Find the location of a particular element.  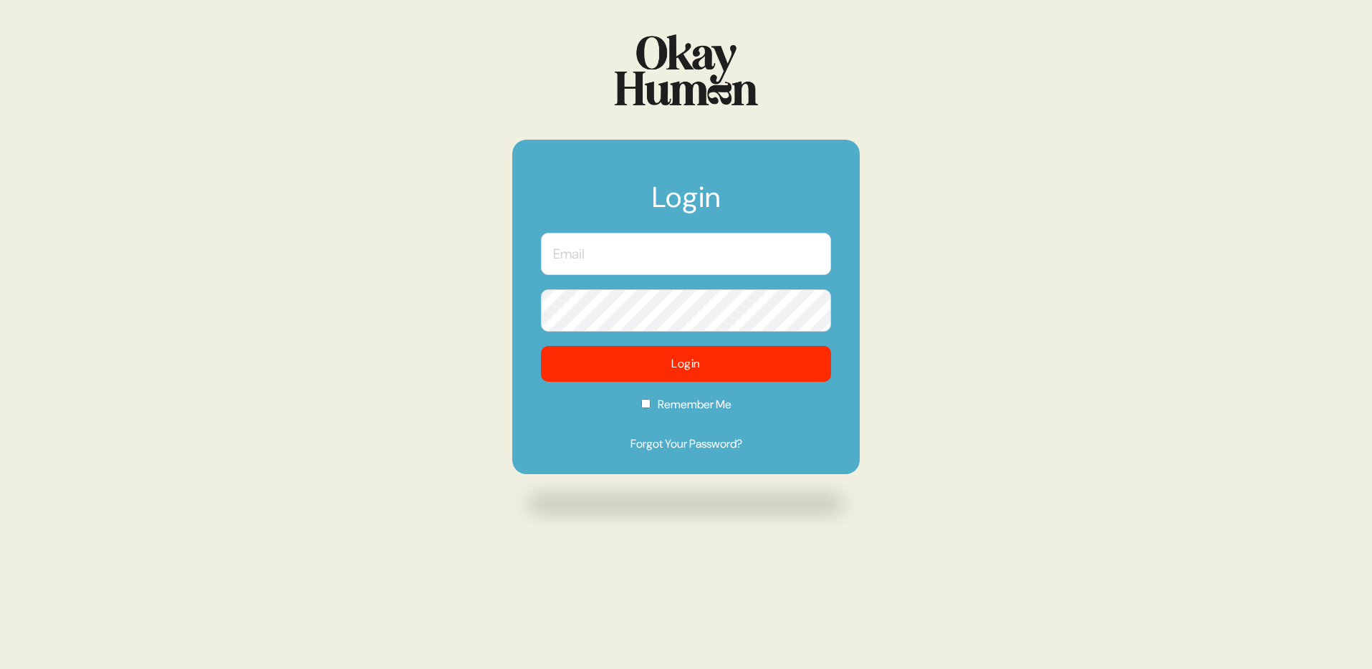

h1: Login is located at coordinates (686, 204).